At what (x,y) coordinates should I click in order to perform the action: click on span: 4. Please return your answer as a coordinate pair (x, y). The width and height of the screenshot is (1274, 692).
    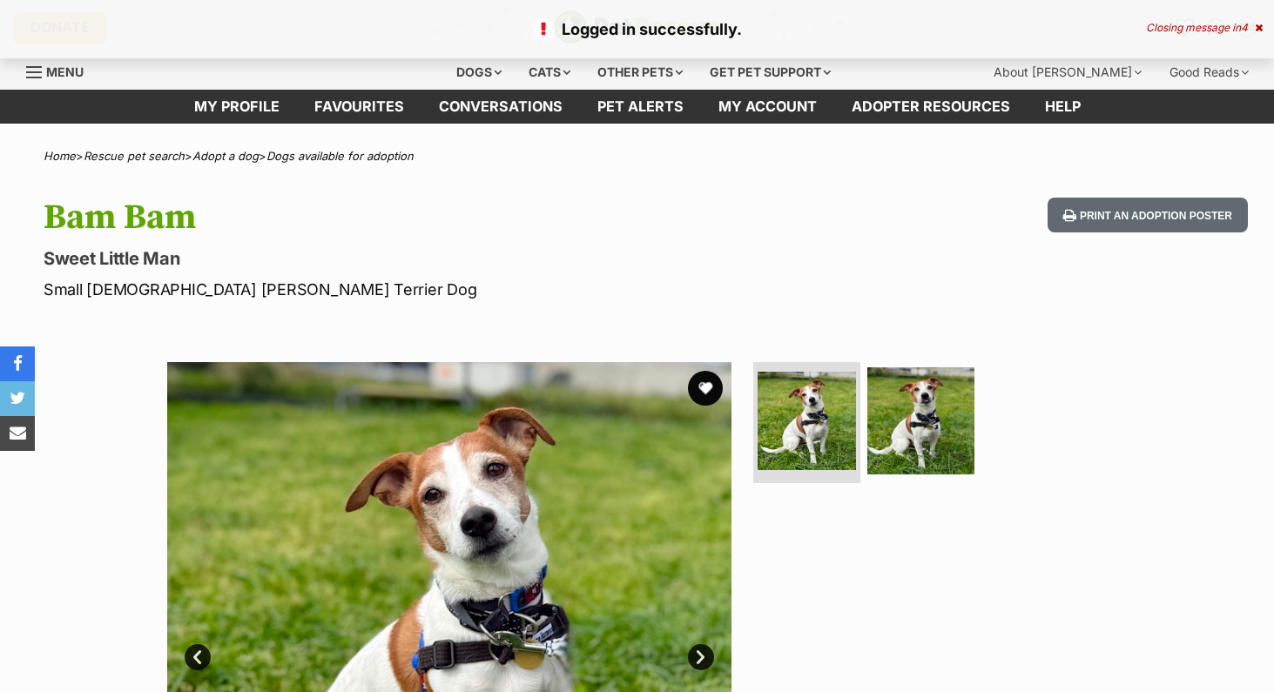
    Looking at the image, I should click on (1244, 27).